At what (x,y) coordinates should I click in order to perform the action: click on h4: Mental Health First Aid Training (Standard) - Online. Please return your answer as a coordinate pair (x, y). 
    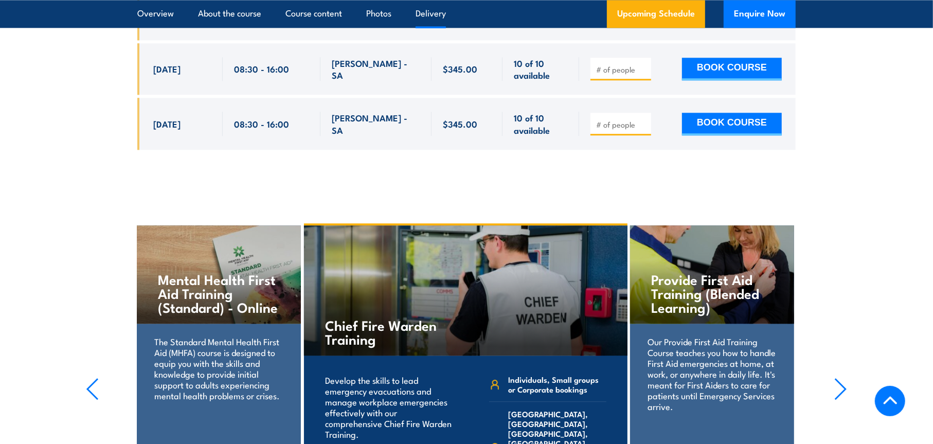
    Looking at the image, I should click on (219, 293).